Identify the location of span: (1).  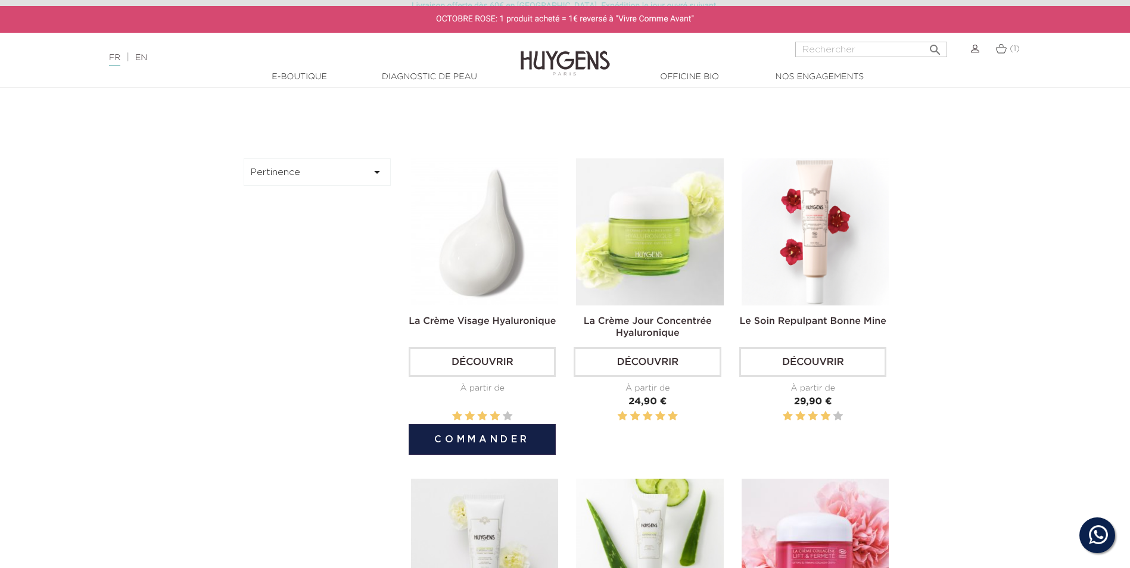
(1015, 49).